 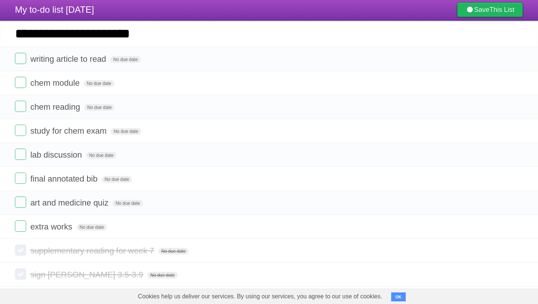 I want to click on a: SaveThis List, so click(x=490, y=10).